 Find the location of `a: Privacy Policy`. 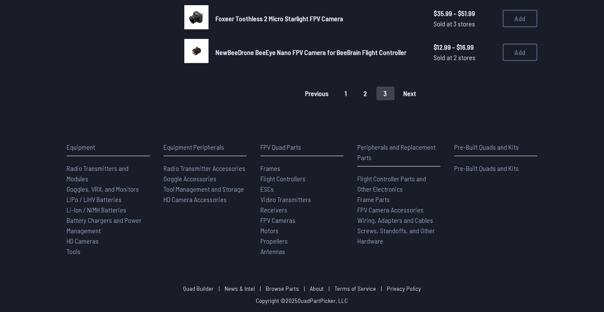

a: Privacy Policy is located at coordinates (403, 288).